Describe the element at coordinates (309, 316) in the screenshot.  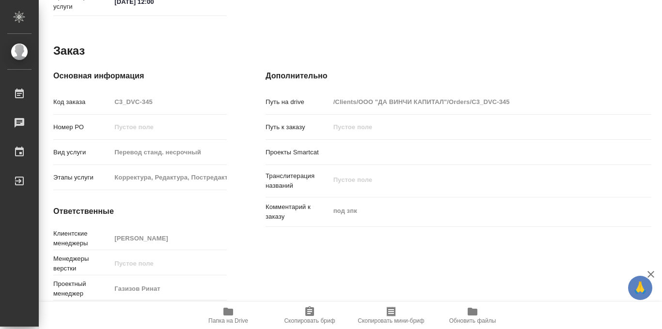
I see `button: Скопировать бриф` at that location.